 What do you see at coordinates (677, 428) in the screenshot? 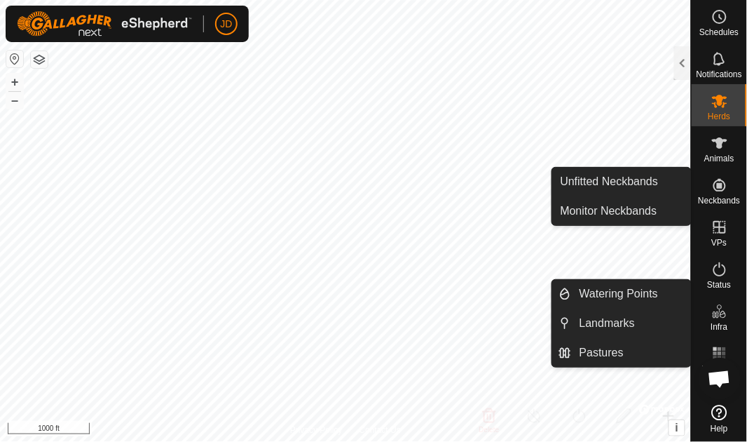
I see `button: i` at bounding box center [677, 428].